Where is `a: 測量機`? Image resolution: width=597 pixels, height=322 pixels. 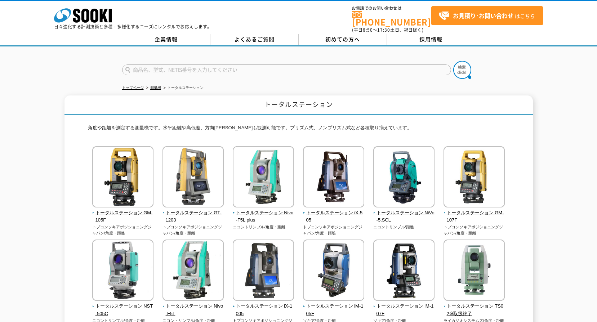 a: 測量機 is located at coordinates (156, 87).